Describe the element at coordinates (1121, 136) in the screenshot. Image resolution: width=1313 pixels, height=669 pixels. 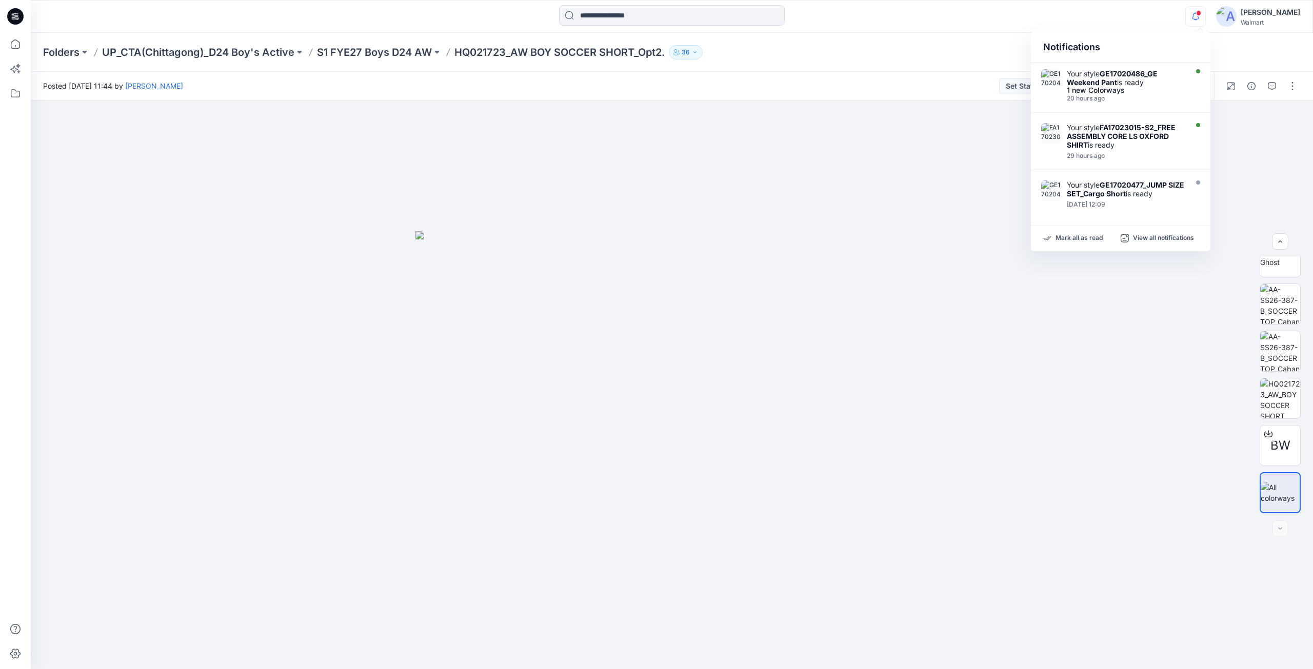
I see `strong: FA17023015-S2_FREE ASSEMBLY CORE LS OXFORD SHIRT` at that location.